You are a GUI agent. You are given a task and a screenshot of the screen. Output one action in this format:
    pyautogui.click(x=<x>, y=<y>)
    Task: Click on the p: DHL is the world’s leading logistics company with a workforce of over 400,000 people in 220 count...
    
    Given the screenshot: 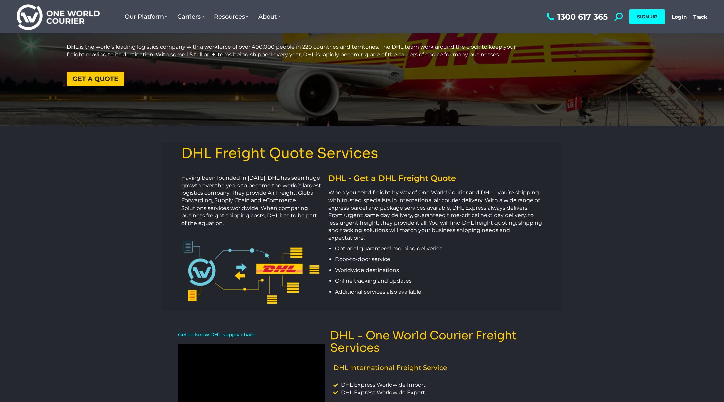 What is the action you would take?
    pyautogui.click(x=295, y=51)
    